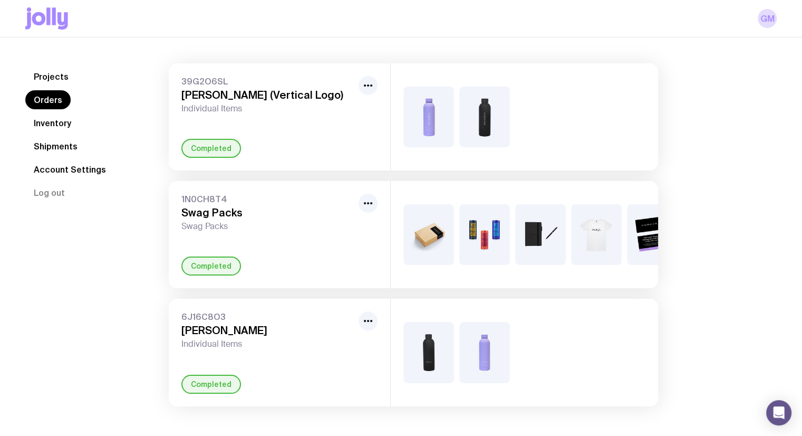 The image size is (802, 436). Describe the element at coordinates (51, 76) in the screenshot. I see `a: Projects` at that location.